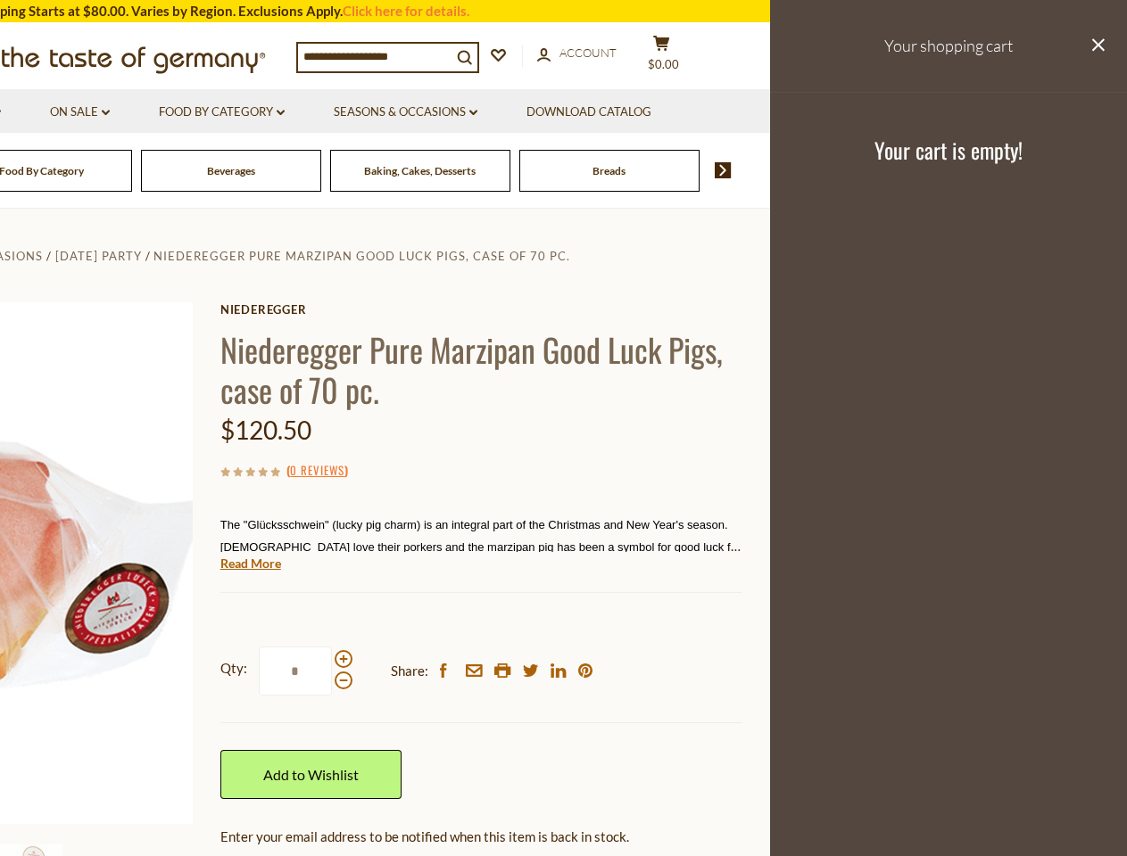 The height and width of the screenshot is (856, 1127). I want to click on h1: Niederegger Pure Marzipan Good Luck Pigs, case of 70 pc., so click(481, 369).